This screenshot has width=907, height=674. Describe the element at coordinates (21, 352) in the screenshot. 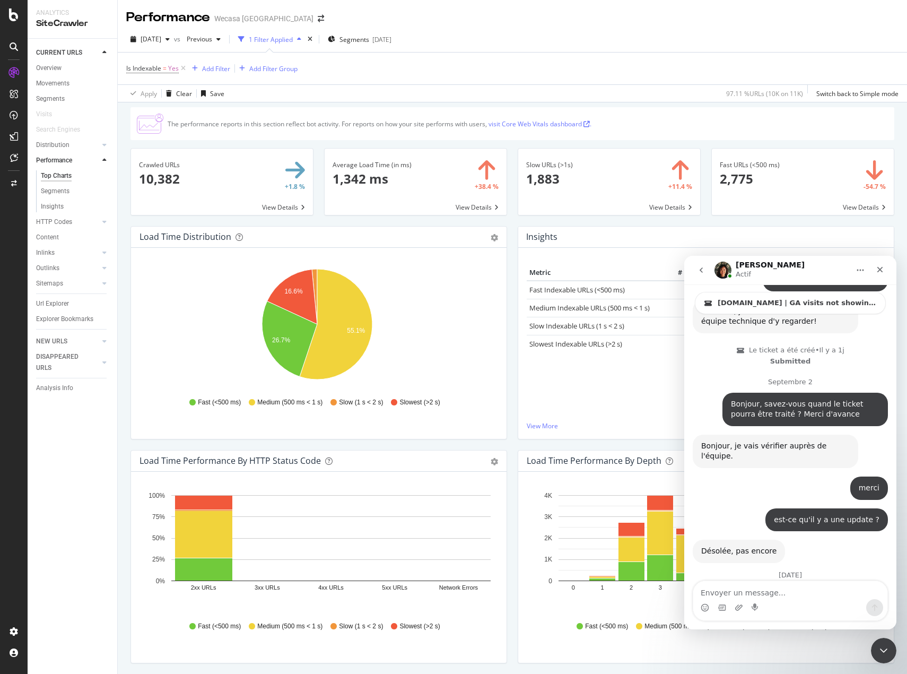

I see `button: Sélectionneur d’emoji` at that location.